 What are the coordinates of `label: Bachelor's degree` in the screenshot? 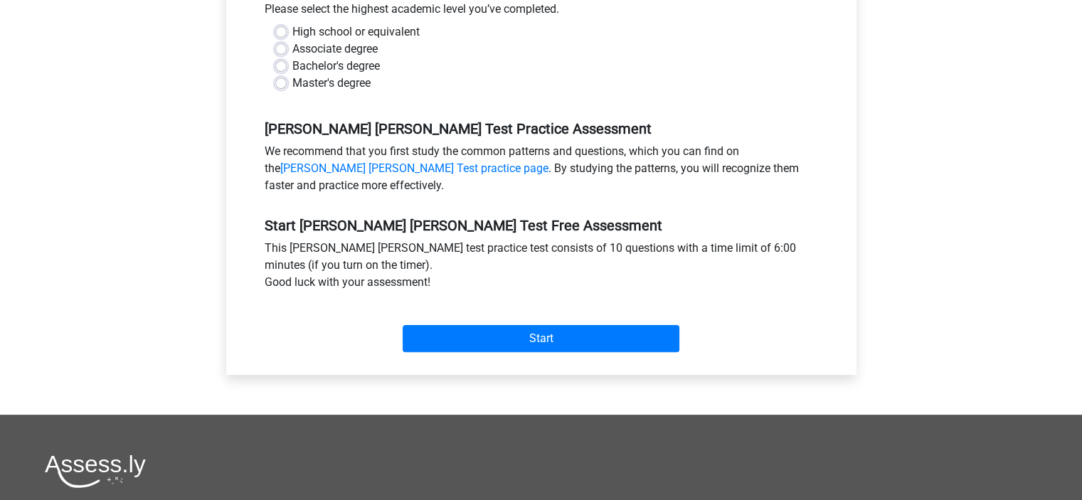 It's located at (336, 66).